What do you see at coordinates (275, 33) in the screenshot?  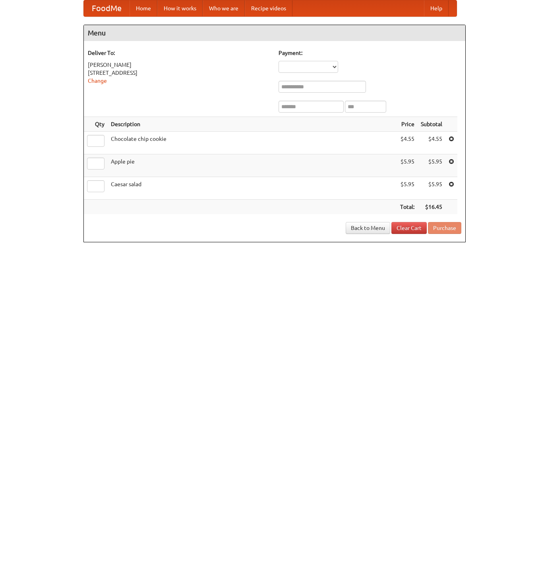 I see `h4: Menu` at bounding box center [275, 33].